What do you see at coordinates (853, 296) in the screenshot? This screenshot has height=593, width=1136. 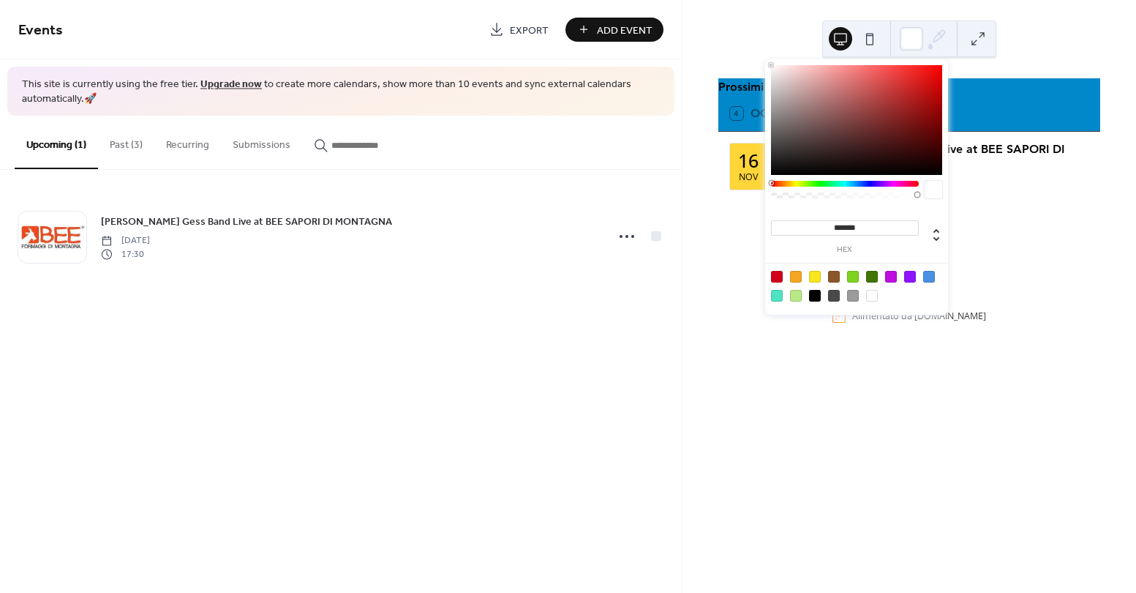 I see `div: #9B9B9B` at bounding box center [853, 296].